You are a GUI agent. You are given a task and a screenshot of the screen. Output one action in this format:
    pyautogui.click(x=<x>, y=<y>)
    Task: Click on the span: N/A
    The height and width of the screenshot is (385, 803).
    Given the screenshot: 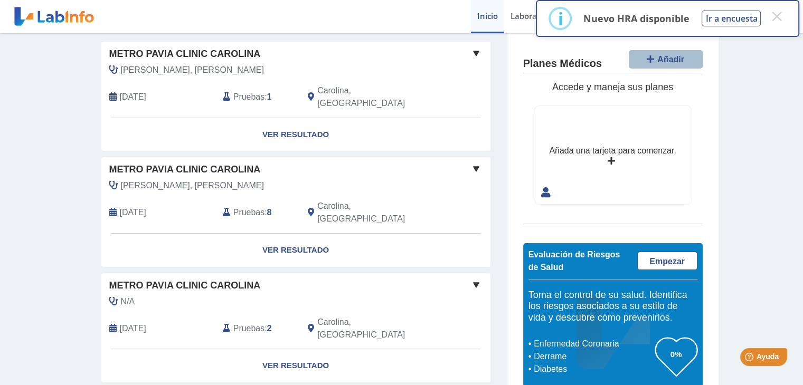 What is the action you would take?
    pyautogui.click(x=128, y=302)
    